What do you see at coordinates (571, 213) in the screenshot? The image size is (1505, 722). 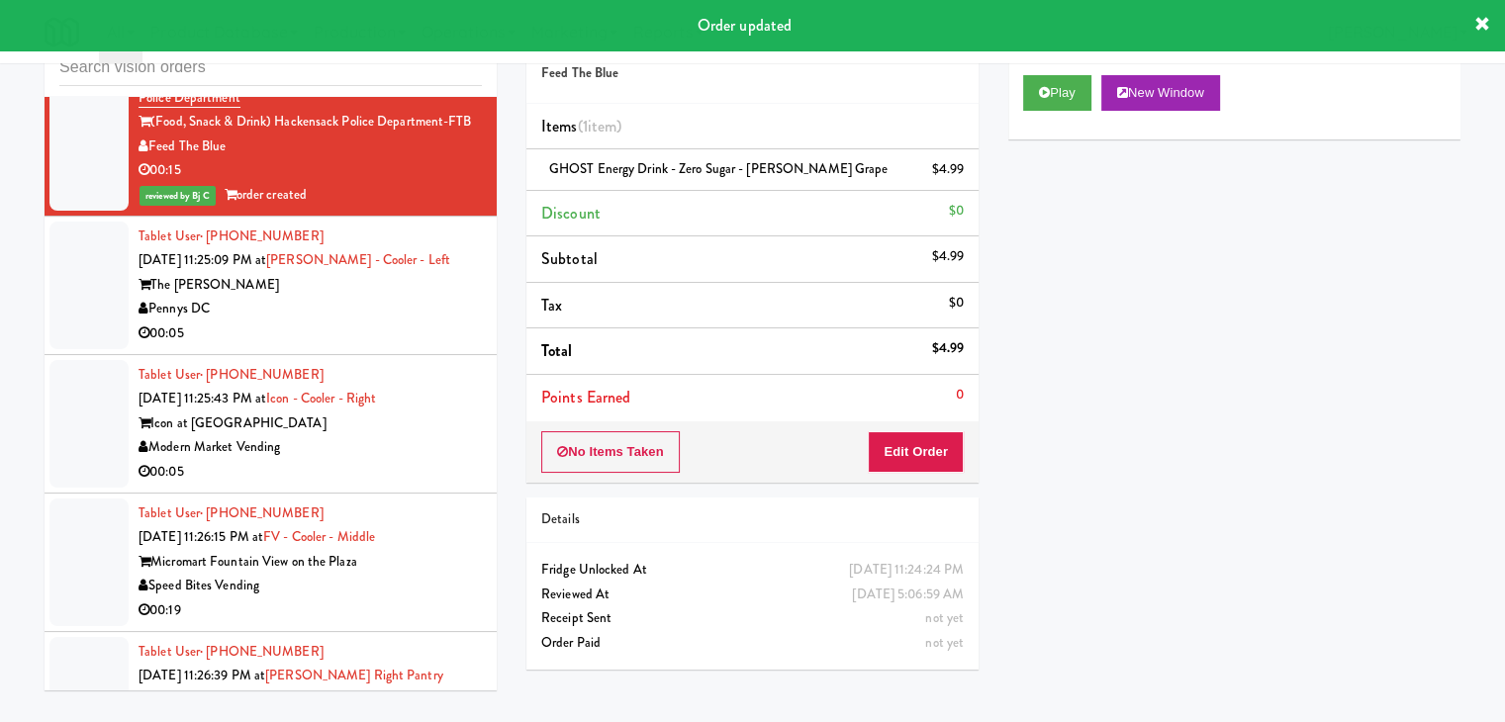 I see `span: Discount` at bounding box center [571, 213].